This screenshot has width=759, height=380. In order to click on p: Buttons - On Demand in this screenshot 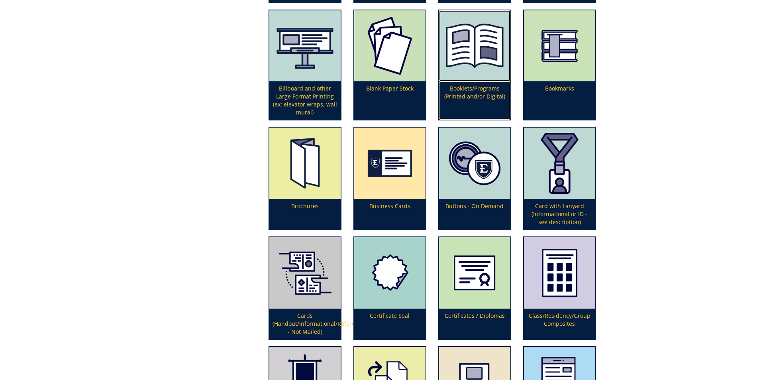, I will do `click(475, 214)`.